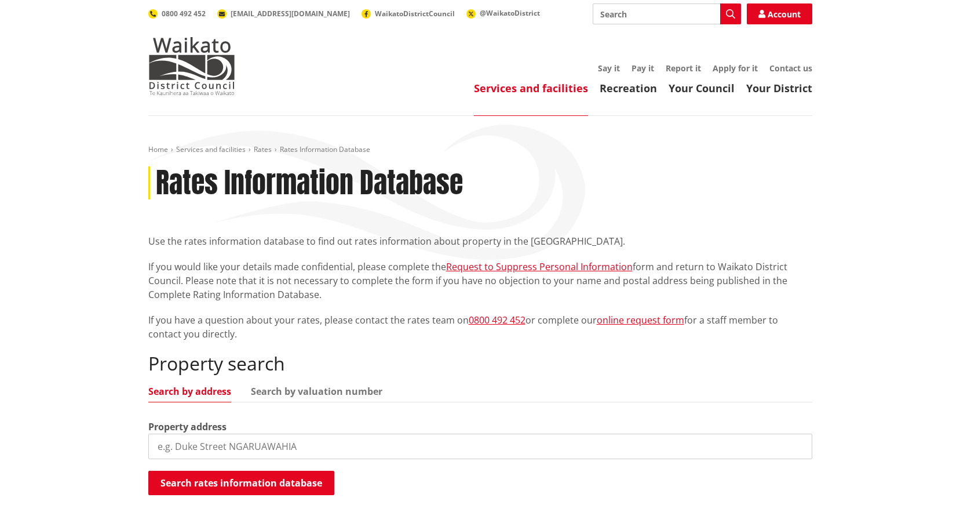 This screenshot has width=960, height=523. I want to click on span: WaikatoDistrictCouncil, so click(415, 13).